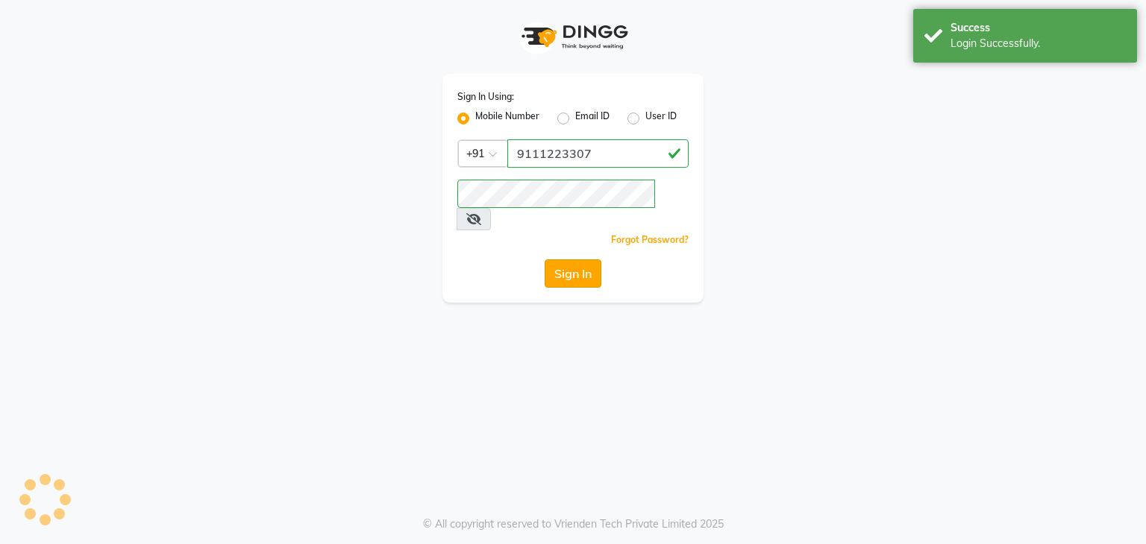  Describe the element at coordinates (486, 97) in the screenshot. I see `label: Sign In Using:` at that location.